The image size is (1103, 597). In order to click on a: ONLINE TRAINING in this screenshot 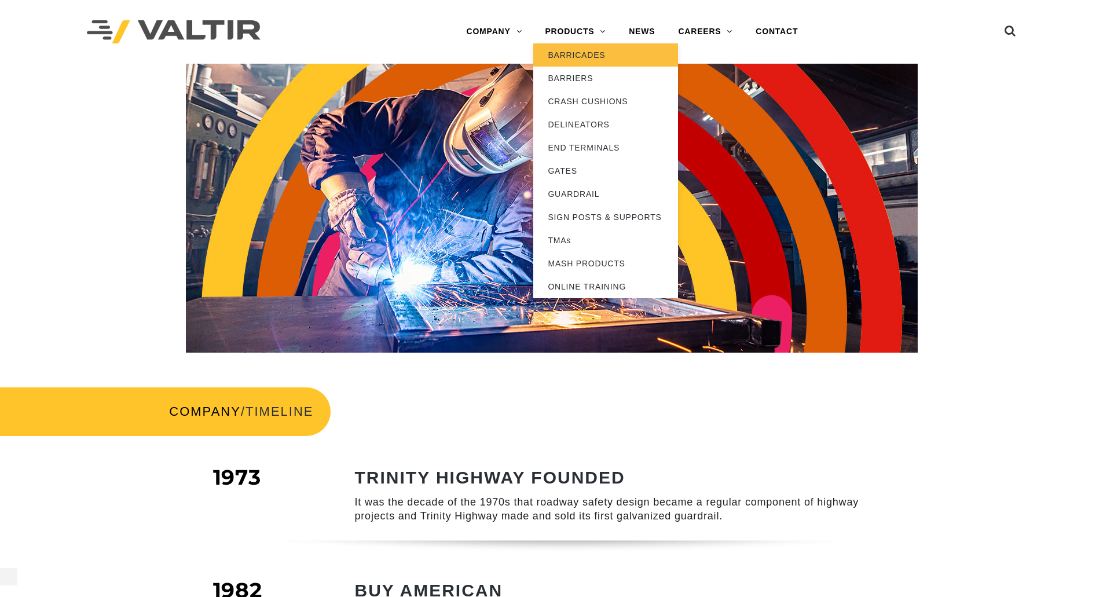, I will do `click(606, 287)`.